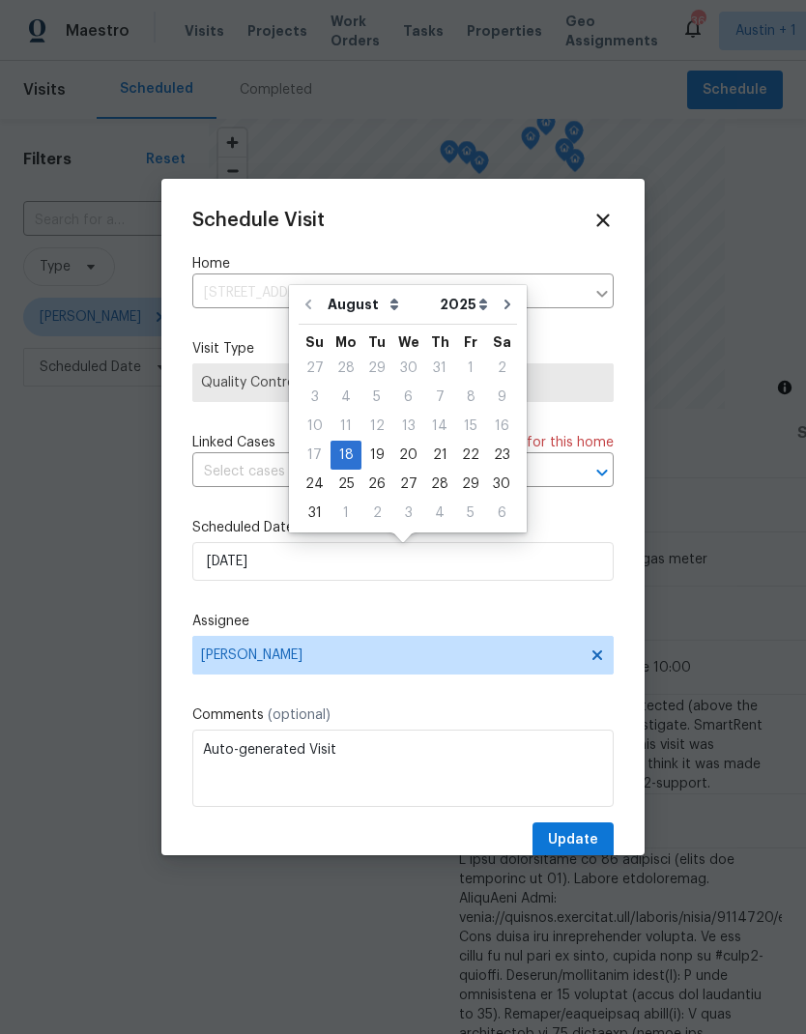 The width and height of the screenshot is (806, 1034). I want to click on div: 7, so click(440, 397).